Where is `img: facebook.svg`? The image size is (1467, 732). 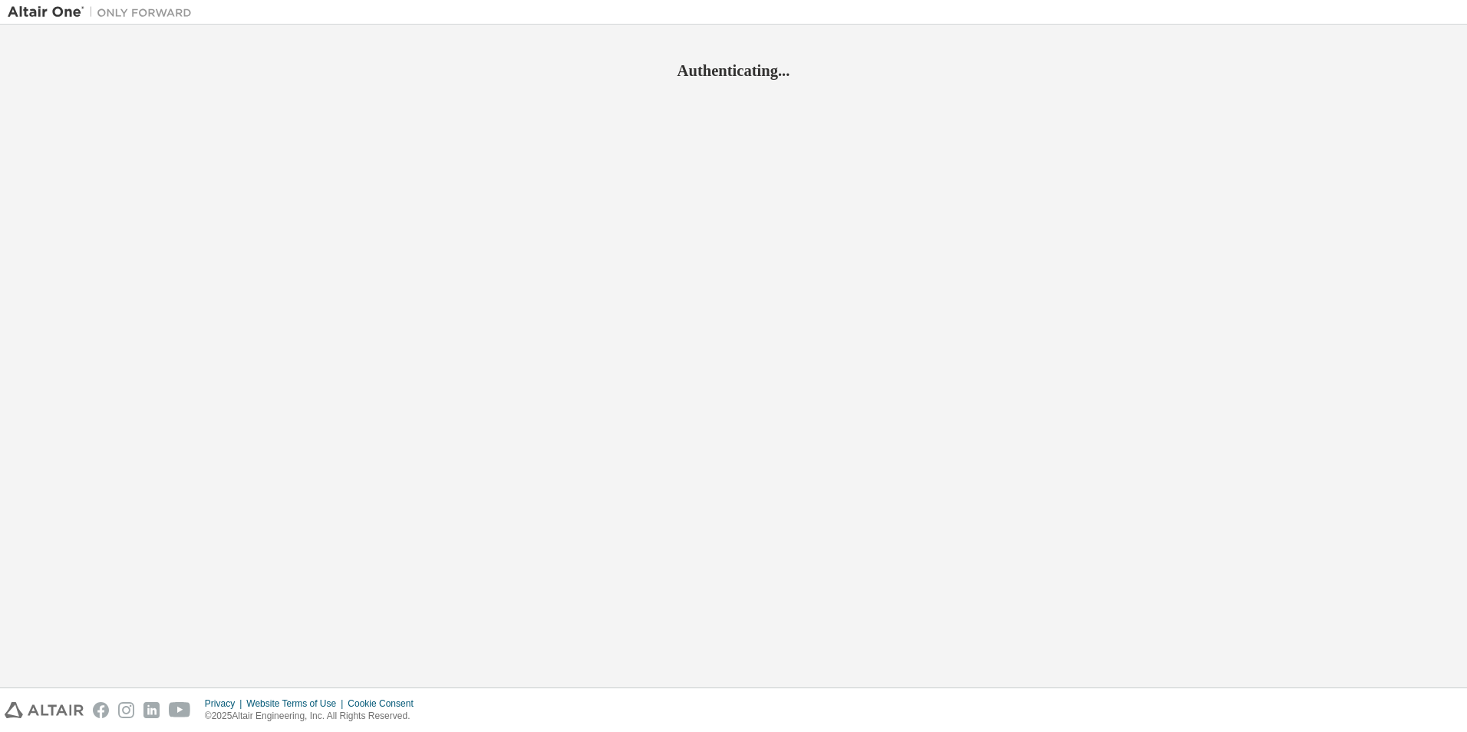 img: facebook.svg is located at coordinates (101, 710).